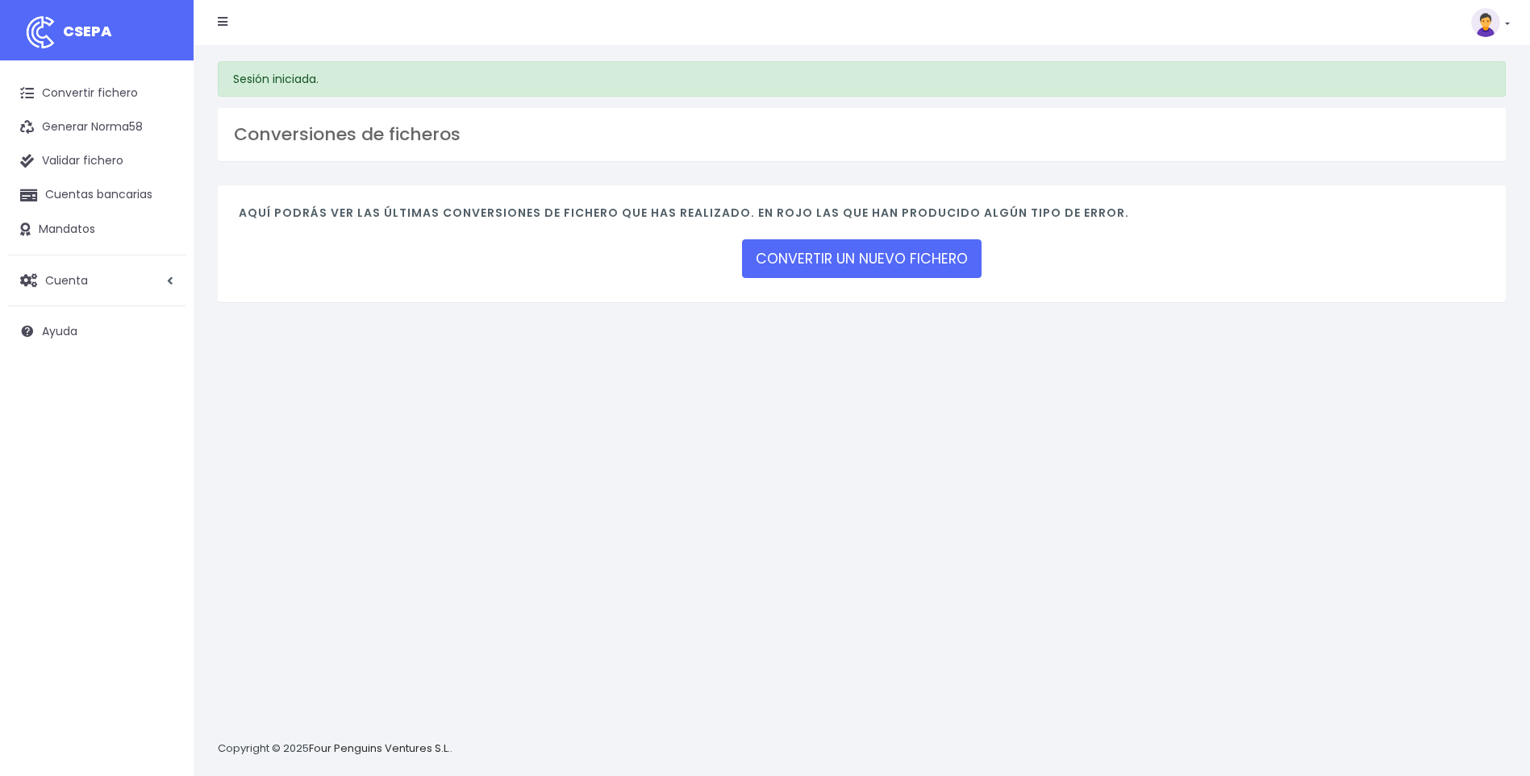  Describe the element at coordinates (87, 31) in the screenshot. I see `span: CSEPA` at that location.